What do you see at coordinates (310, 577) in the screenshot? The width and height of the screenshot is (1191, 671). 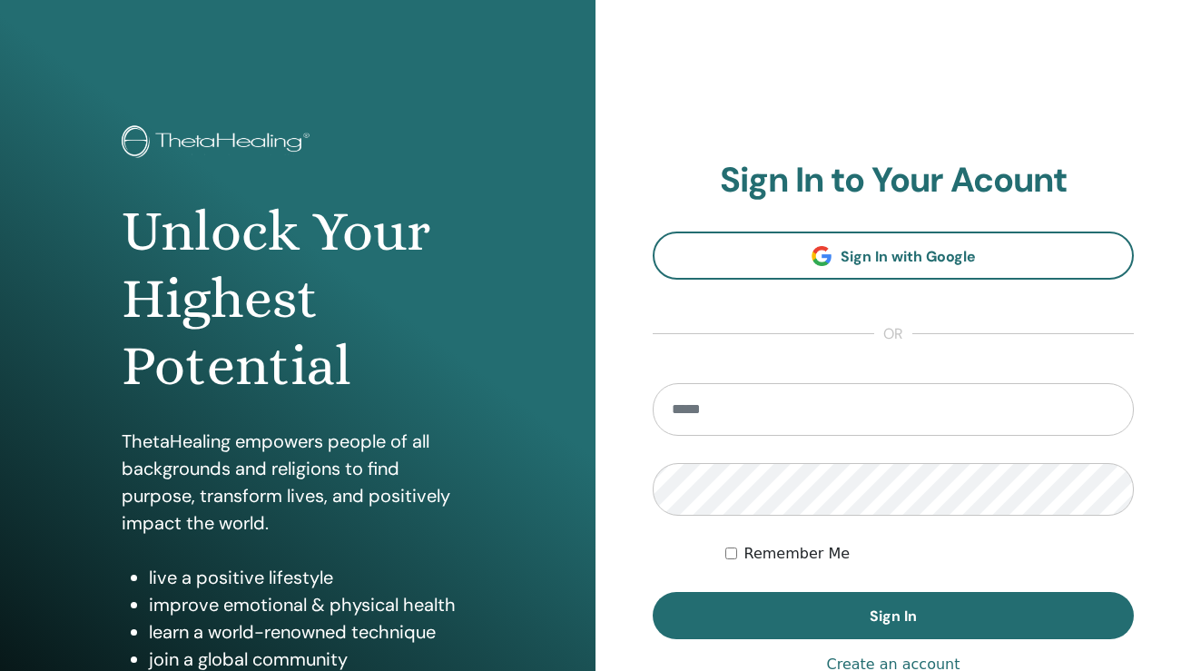 I see `li: live a positive lifestyle` at bounding box center [310, 577].